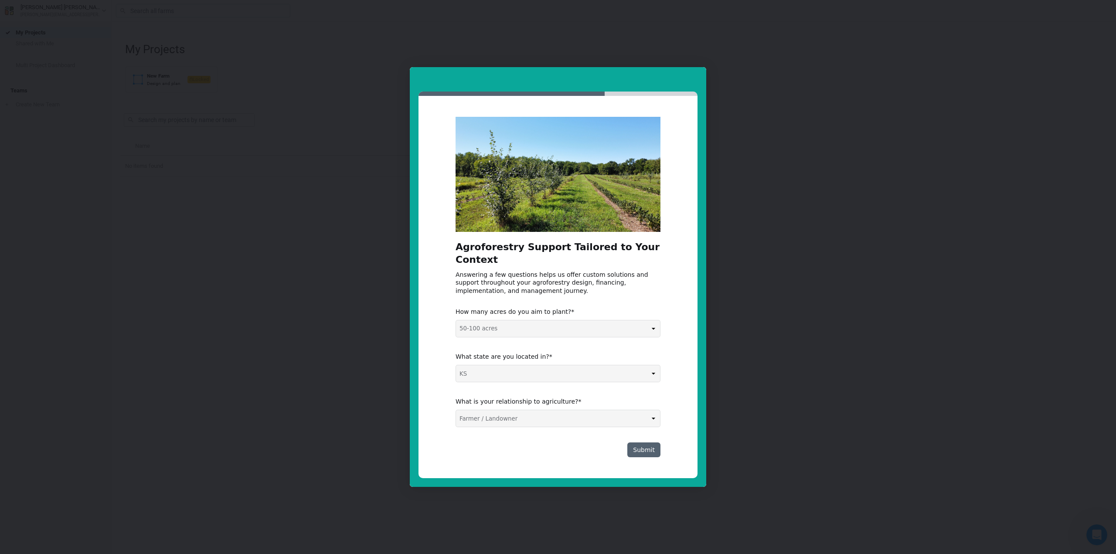 This screenshot has width=1116, height=554. I want to click on div: What is your relationship to agriculture?, so click(551, 402).